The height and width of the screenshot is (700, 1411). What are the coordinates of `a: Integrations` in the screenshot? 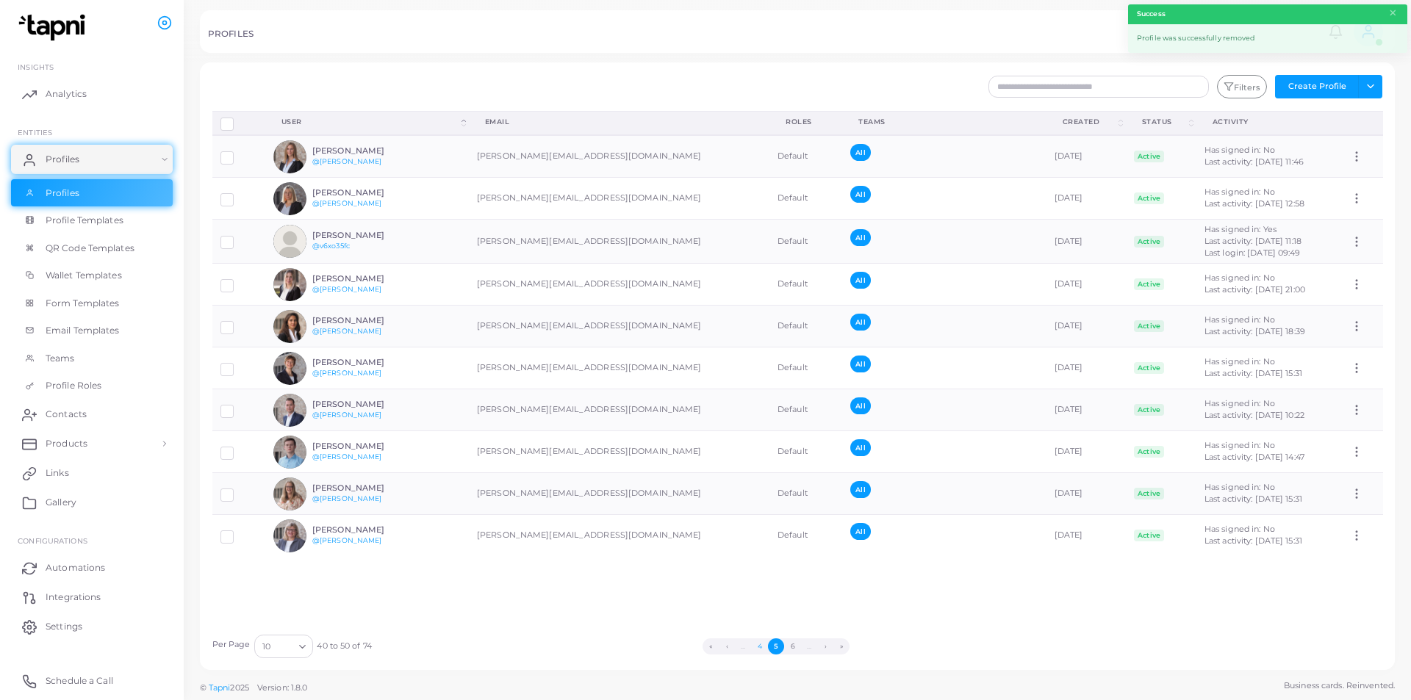 It's located at (92, 597).